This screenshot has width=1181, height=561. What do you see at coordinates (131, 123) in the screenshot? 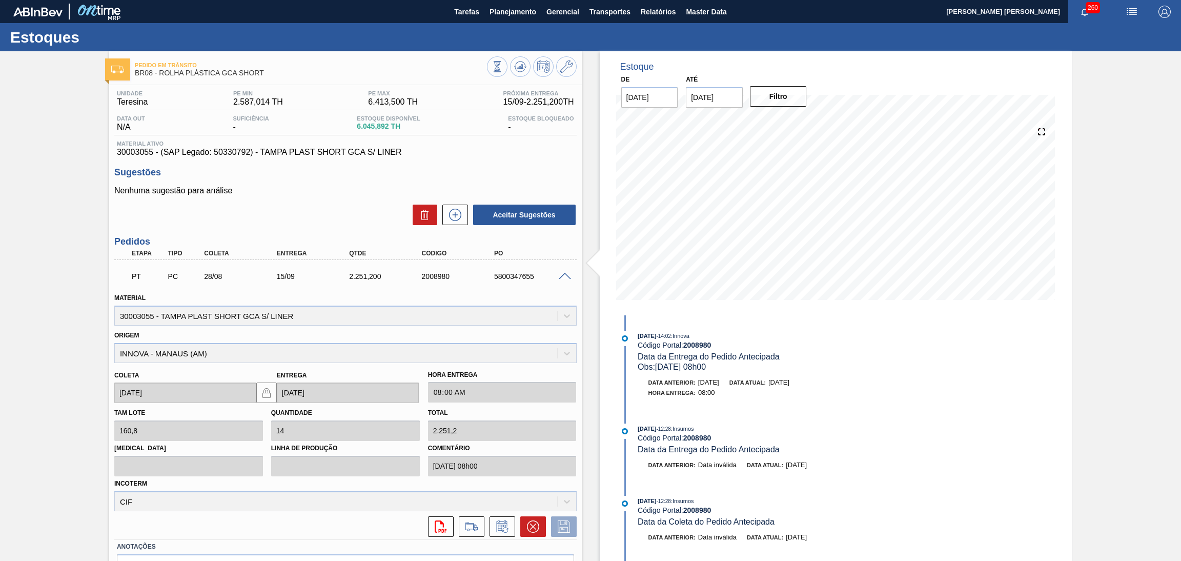
I see `div: N/A` at bounding box center [131, 123].